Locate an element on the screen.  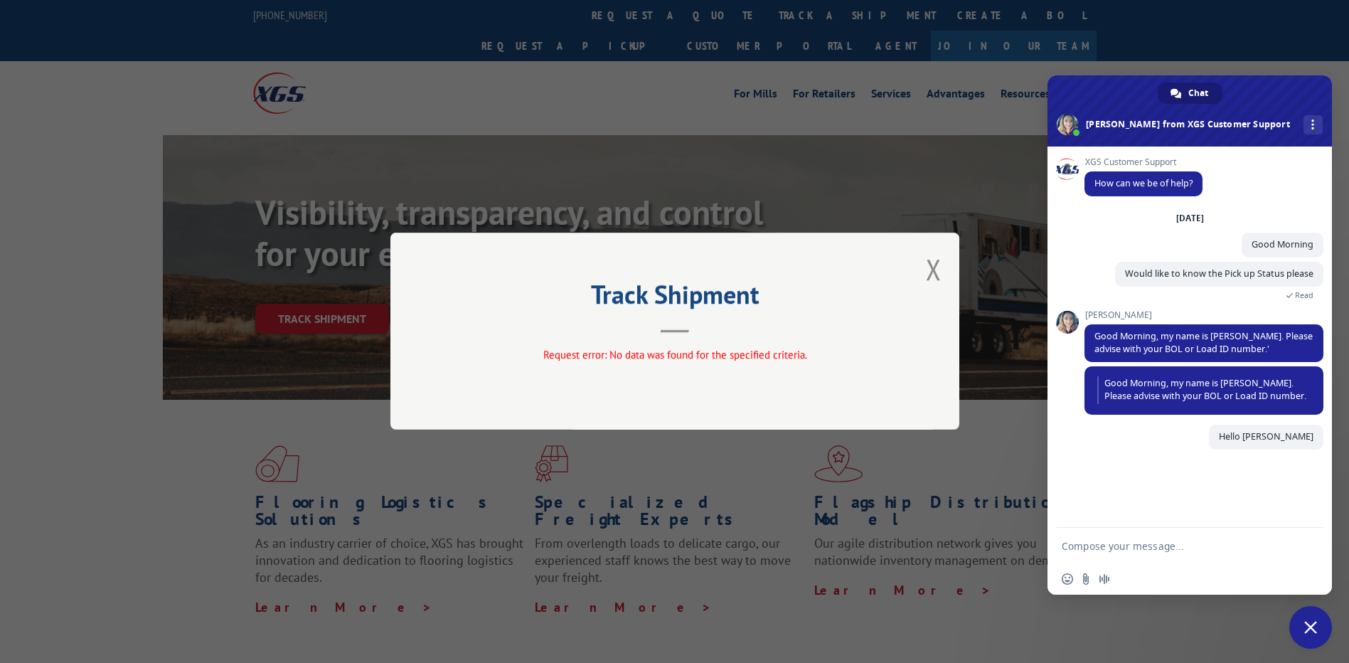
span: Chat is located at coordinates (1198, 93).